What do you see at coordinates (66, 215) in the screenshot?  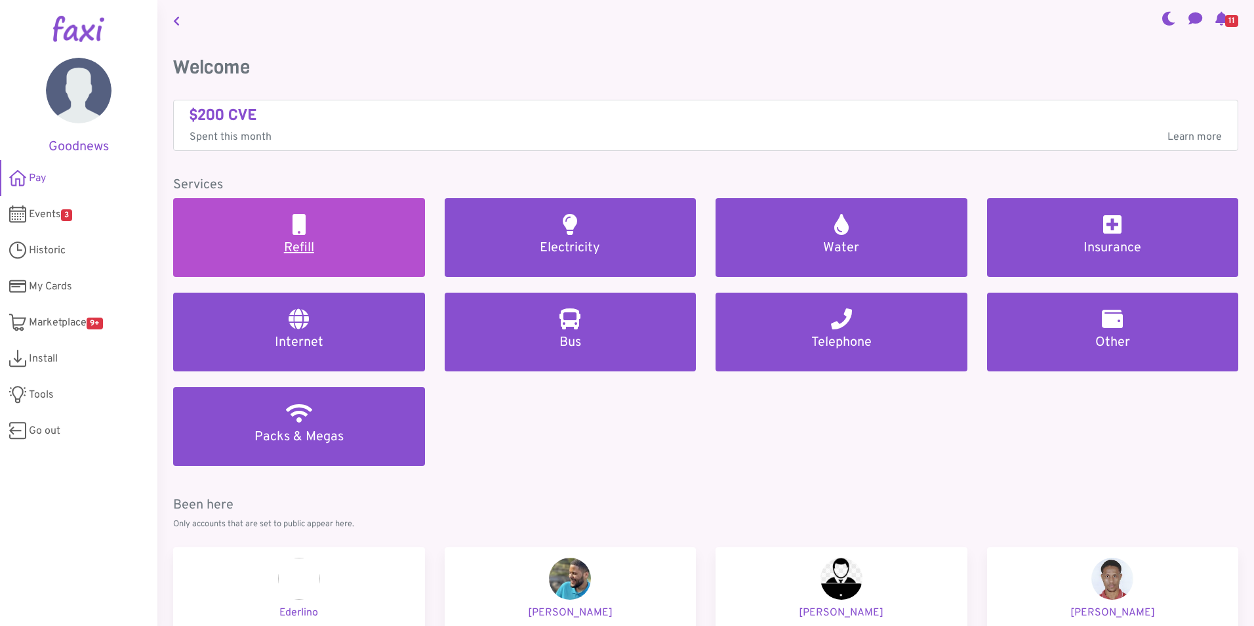 I see `span: 3` at bounding box center [66, 215].